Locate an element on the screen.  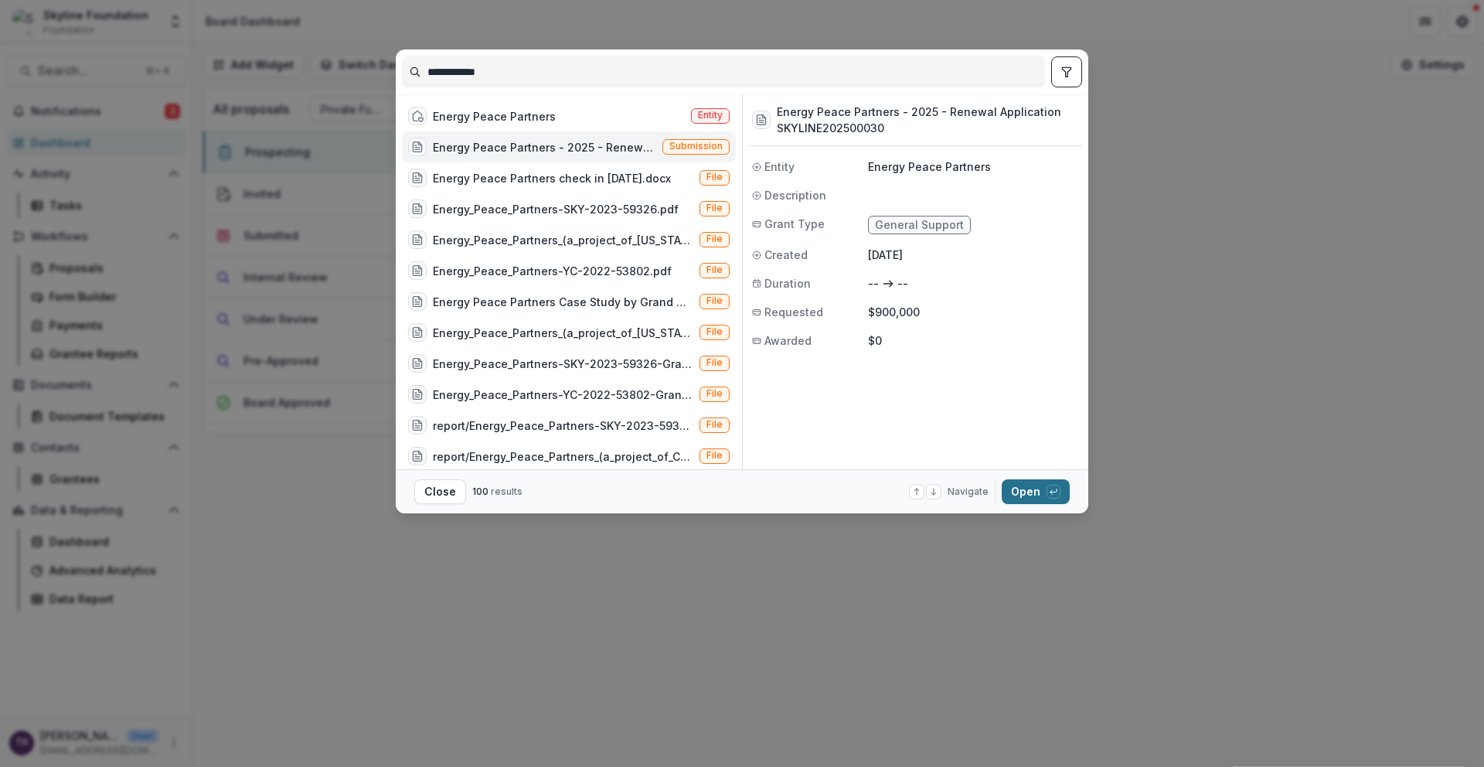
span: results is located at coordinates (506, 491).